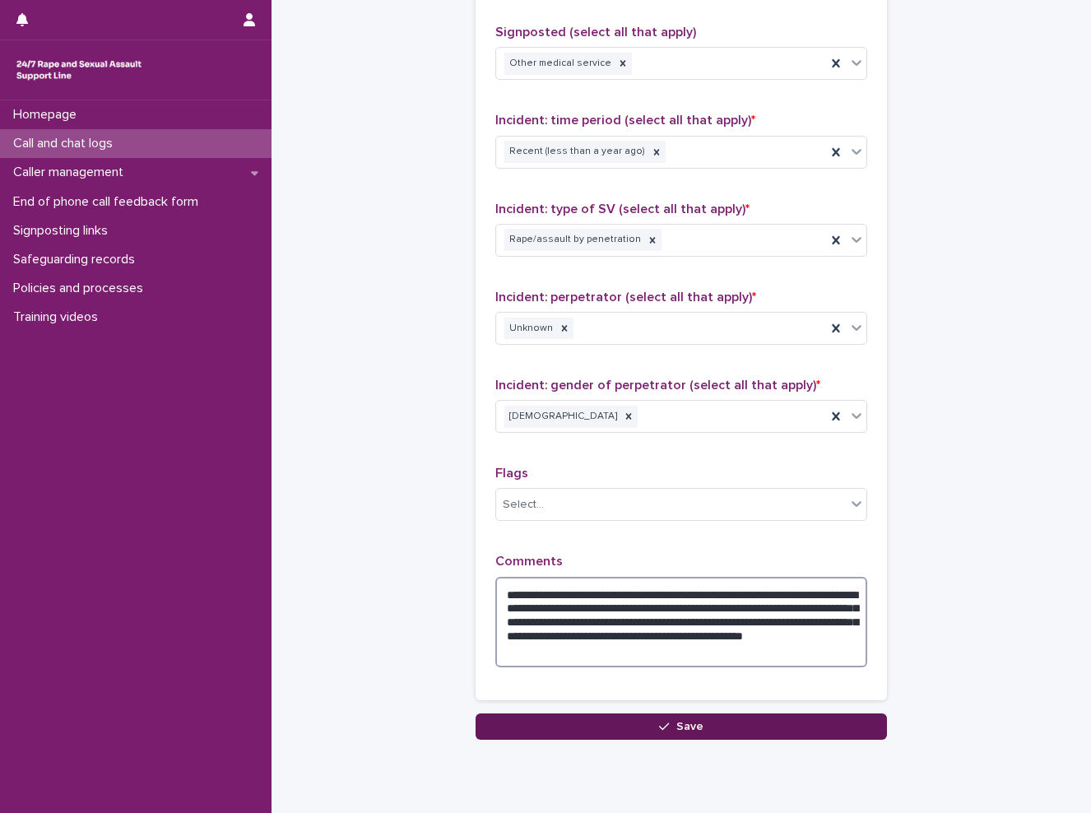 This screenshot has height=813, width=1091. What do you see at coordinates (559, 63) in the screenshot?
I see `div: Other medical service` at bounding box center [559, 63].